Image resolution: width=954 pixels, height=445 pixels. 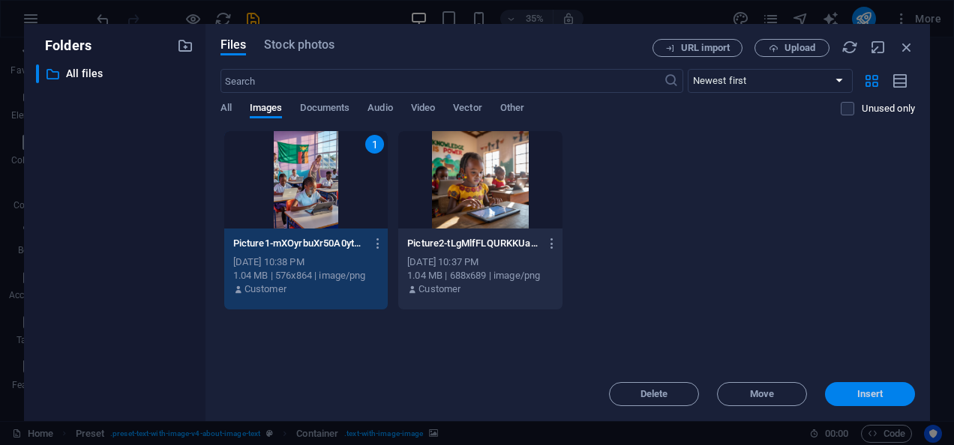 I want to click on span: Insert, so click(x=870, y=394).